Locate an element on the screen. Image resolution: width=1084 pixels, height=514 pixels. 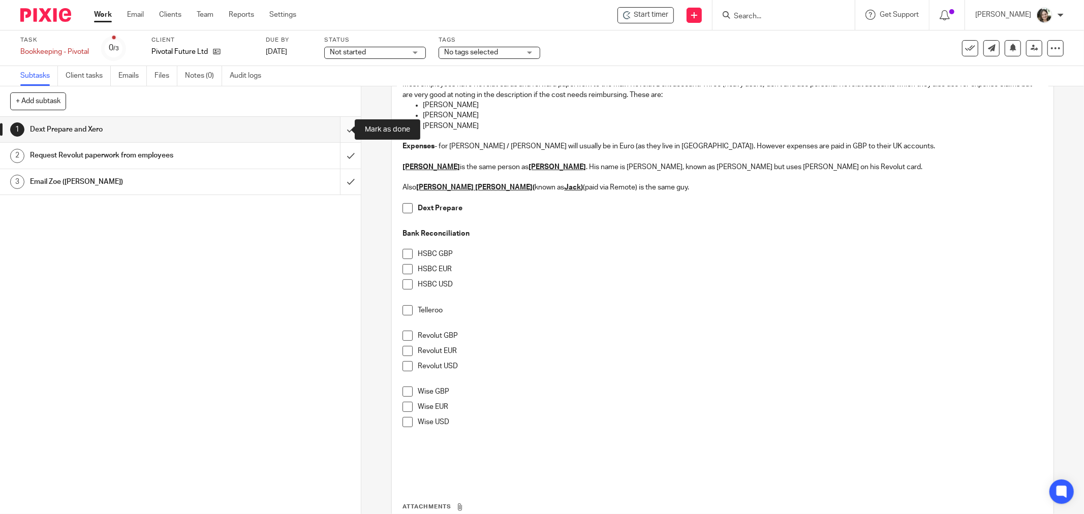
p: HSBC USD is located at coordinates (730, 284).